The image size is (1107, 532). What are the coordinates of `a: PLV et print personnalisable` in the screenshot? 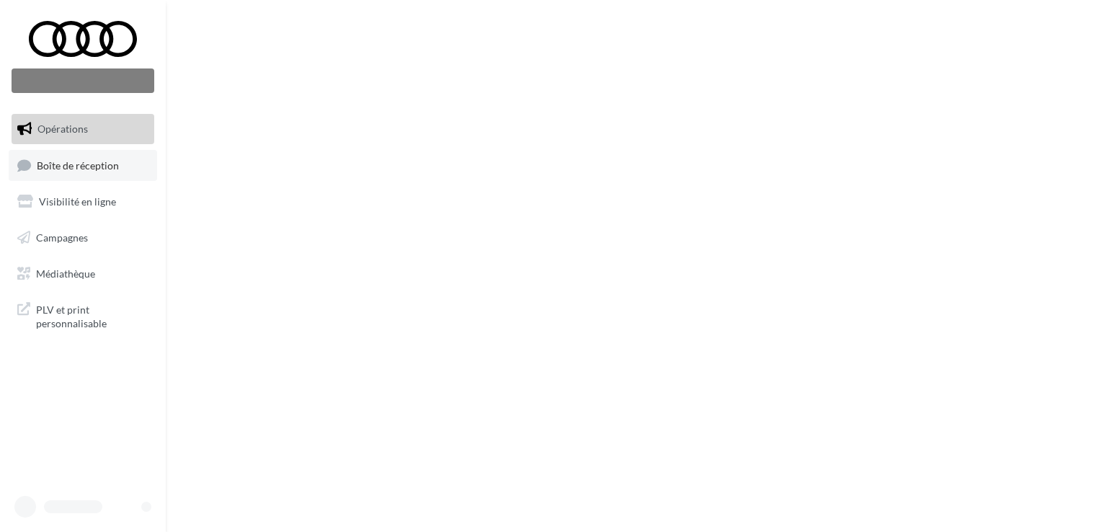 It's located at (83, 315).